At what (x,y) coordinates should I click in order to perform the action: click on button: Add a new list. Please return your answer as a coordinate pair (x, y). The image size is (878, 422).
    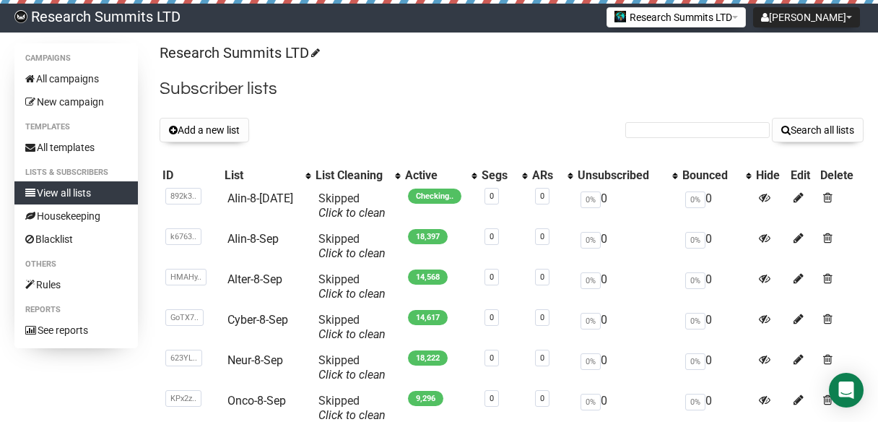
    Looking at the image, I should click on (204, 130).